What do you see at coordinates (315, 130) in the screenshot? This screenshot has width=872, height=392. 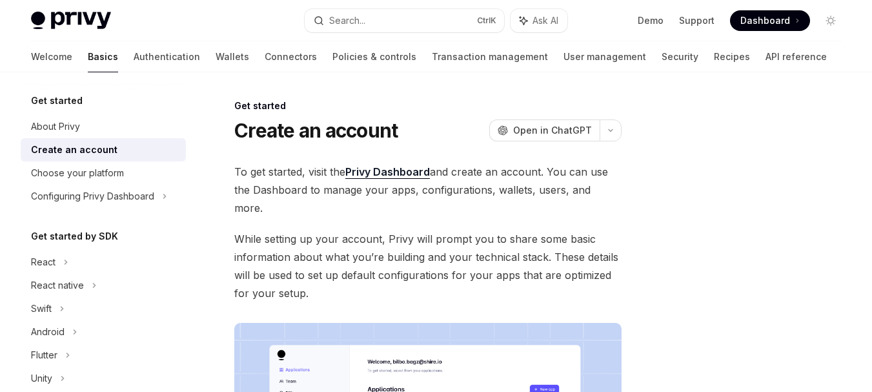 I see `h1: Create an account` at bounding box center [315, 130].